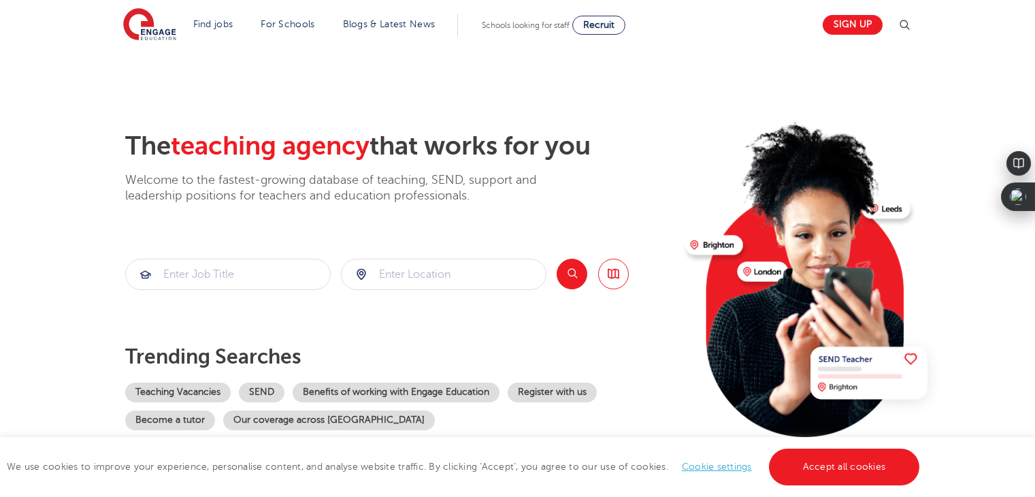 This screenshot has width=1035, height=497. I want to click on a: Benefits of working with Engage Education, so click(396, 392).